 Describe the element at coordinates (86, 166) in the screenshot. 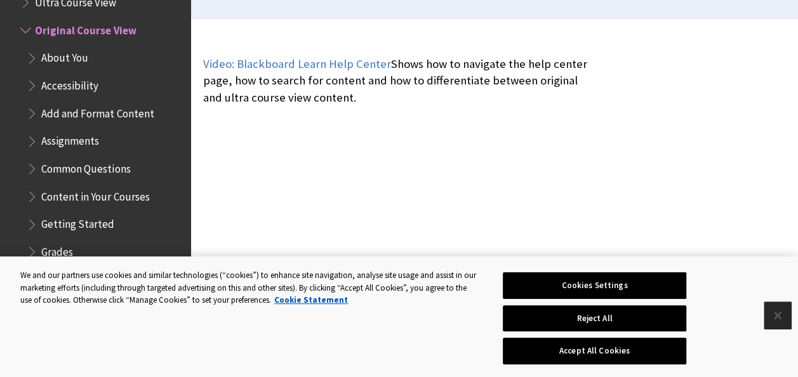

I see `span: Common Questions` at that location.